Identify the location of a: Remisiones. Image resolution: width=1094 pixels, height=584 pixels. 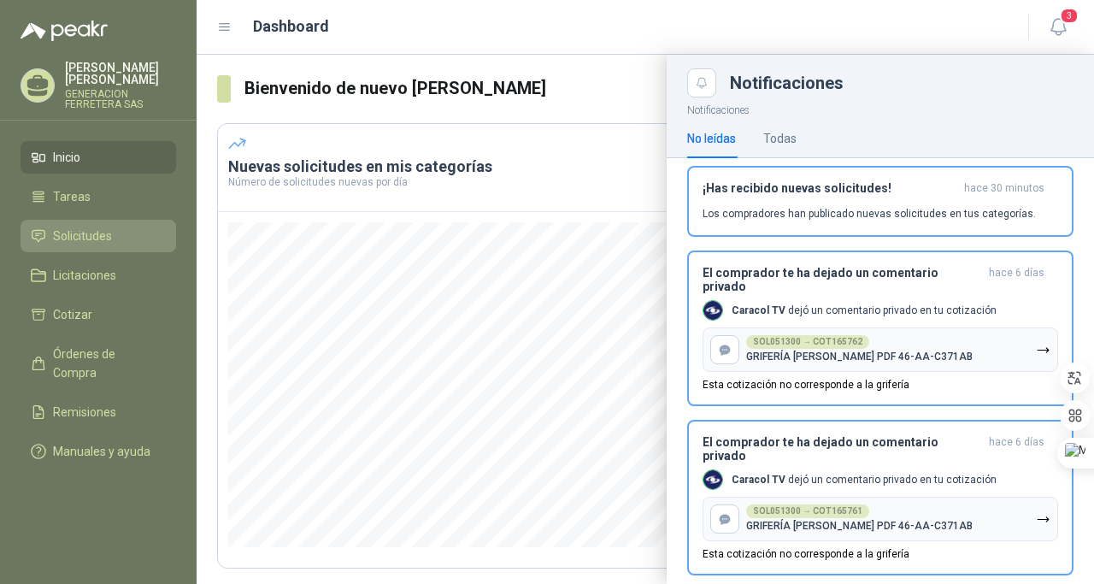
(98, 412).